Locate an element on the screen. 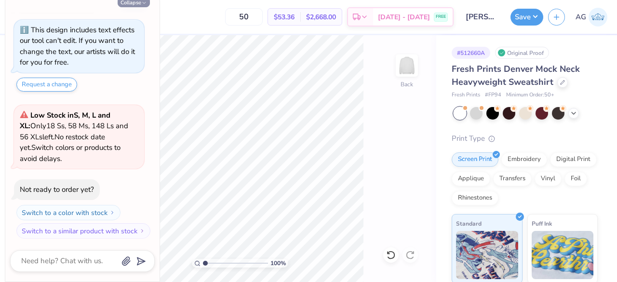  div: Original Proof is located at coordinates (522, 53).